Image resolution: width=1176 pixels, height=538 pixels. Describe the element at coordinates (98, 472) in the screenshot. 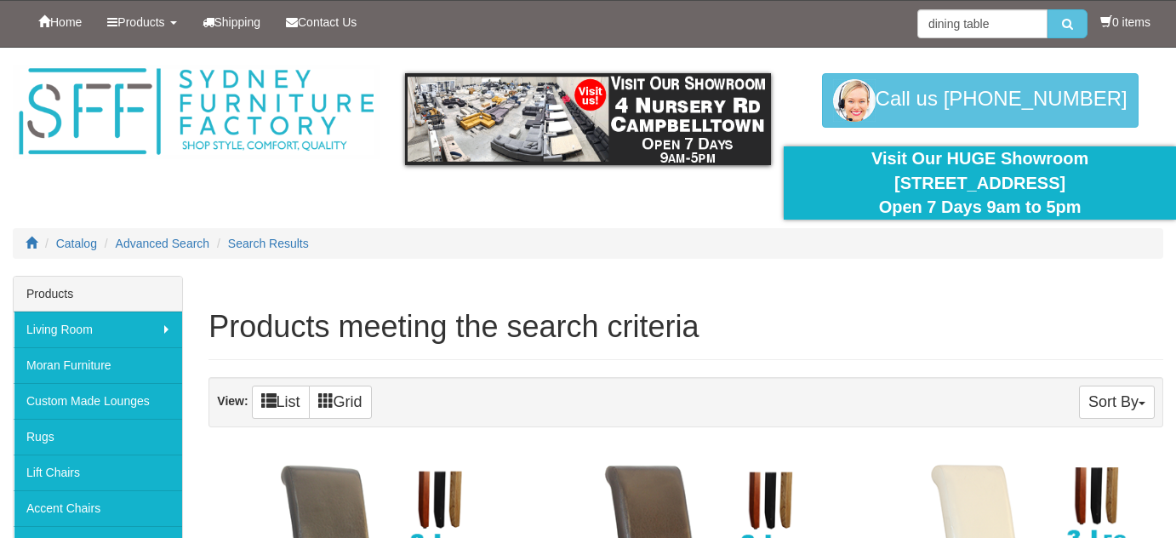

I see `a: Lift Chairs` at that location.